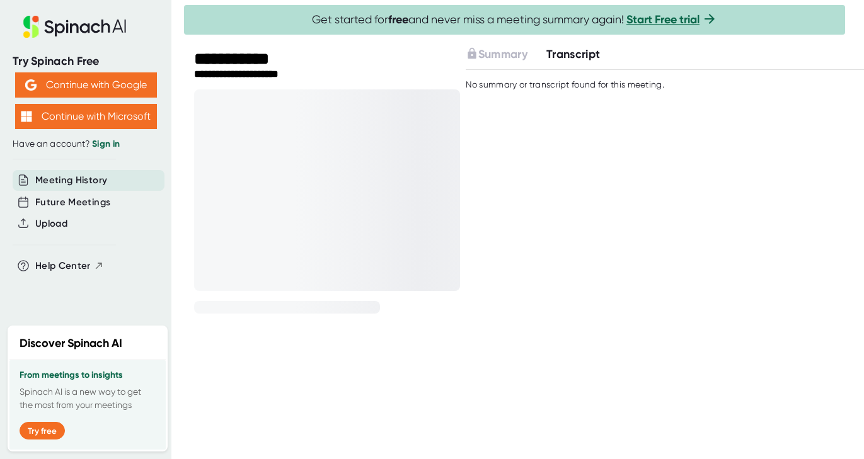 The height and width of the screenshot is (459, 864). Describe the element at coordinates (514, 20) in the screenshot. I see `span: Get started for and never miss a meeting summary again!` at that location.